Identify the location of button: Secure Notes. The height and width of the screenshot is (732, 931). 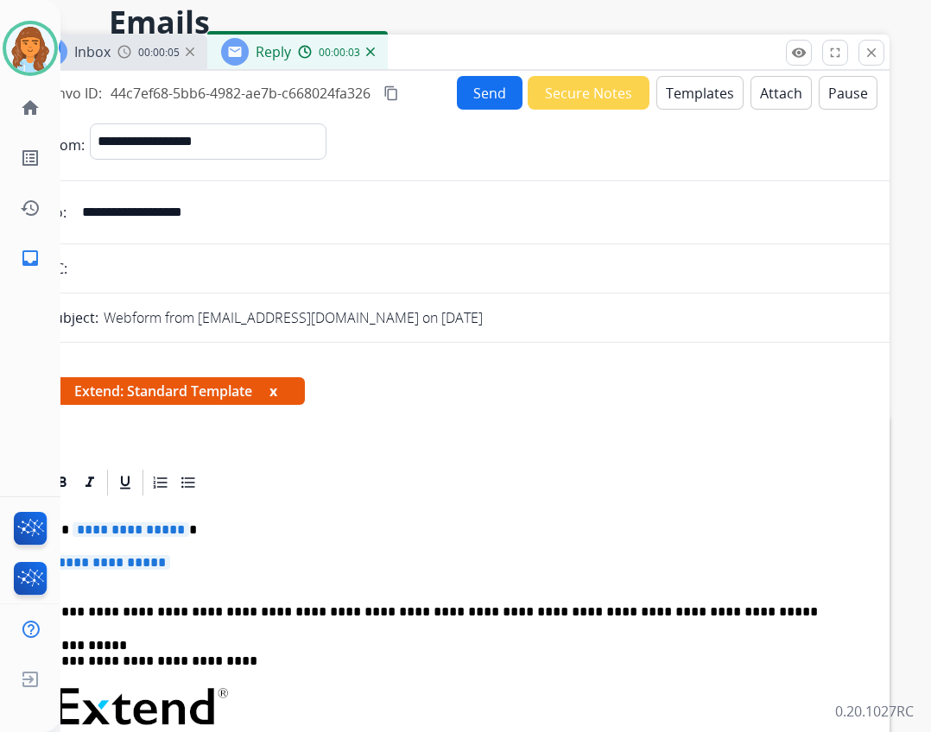
(588, 92).